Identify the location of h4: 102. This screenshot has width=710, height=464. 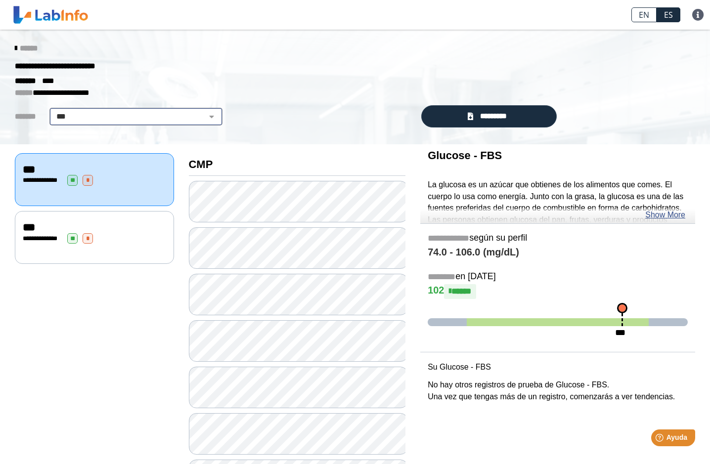
(557, 292).